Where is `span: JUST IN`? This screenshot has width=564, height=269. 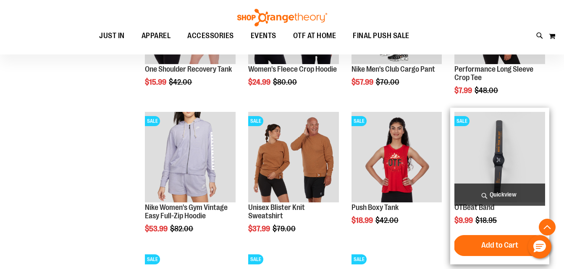 span: JUST IN is located at coordinates (112, 36).